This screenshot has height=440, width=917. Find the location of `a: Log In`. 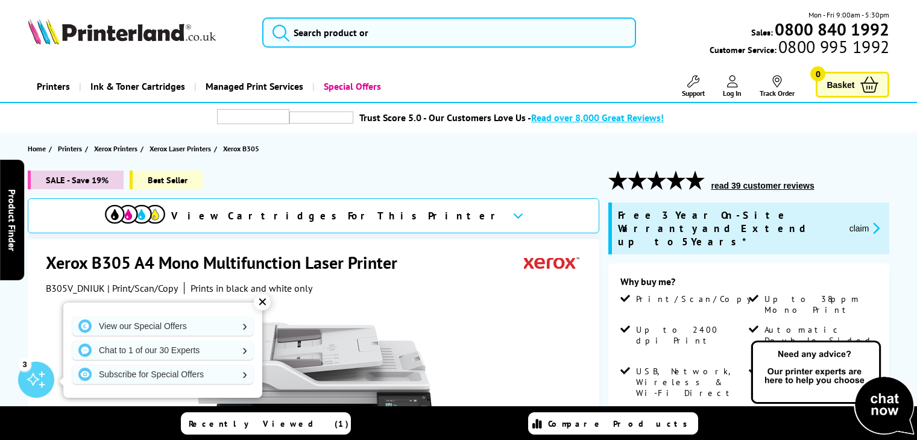

a: Log In is located at coordinates (732, 86).